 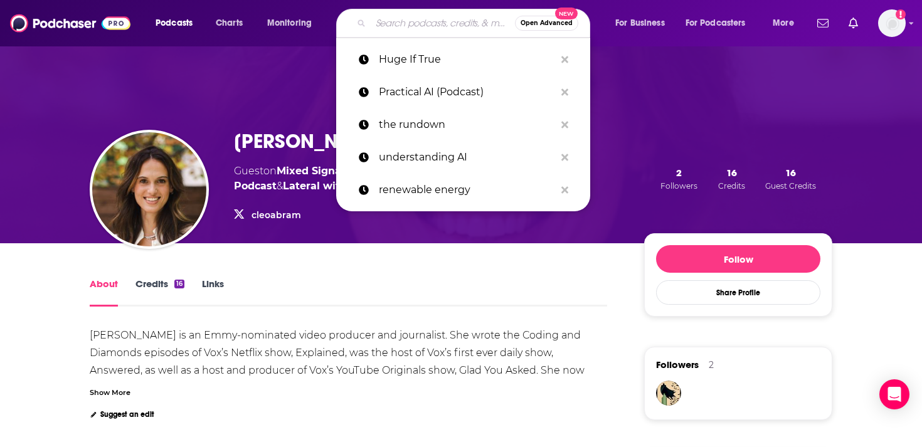 What do you see at coordinates (179, 284) in the screenshot?
I see `div: 16` at bounding box center [179, 284].